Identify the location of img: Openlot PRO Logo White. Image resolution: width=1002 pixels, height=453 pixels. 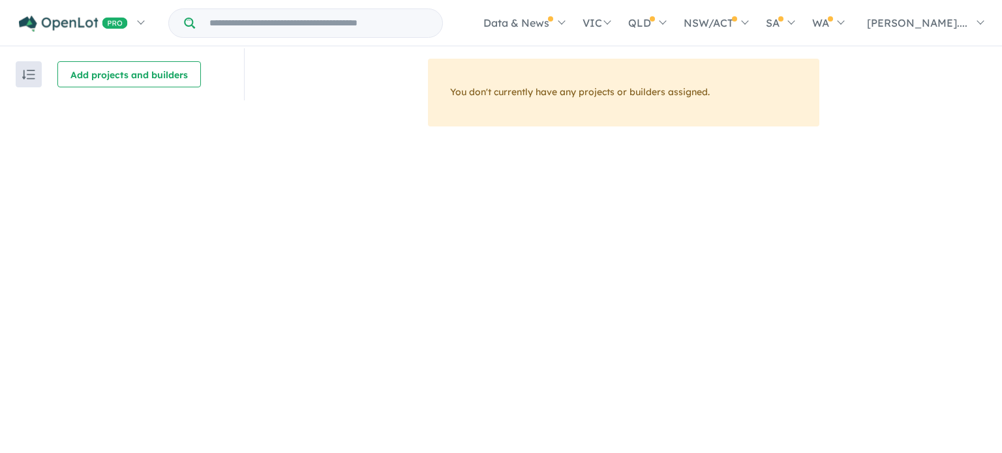
(73, 23).